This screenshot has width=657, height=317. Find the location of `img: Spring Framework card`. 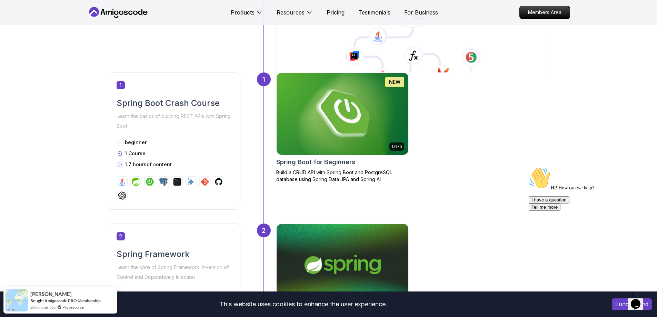

img: Spring Framework card is located at coordinates (342, 265).